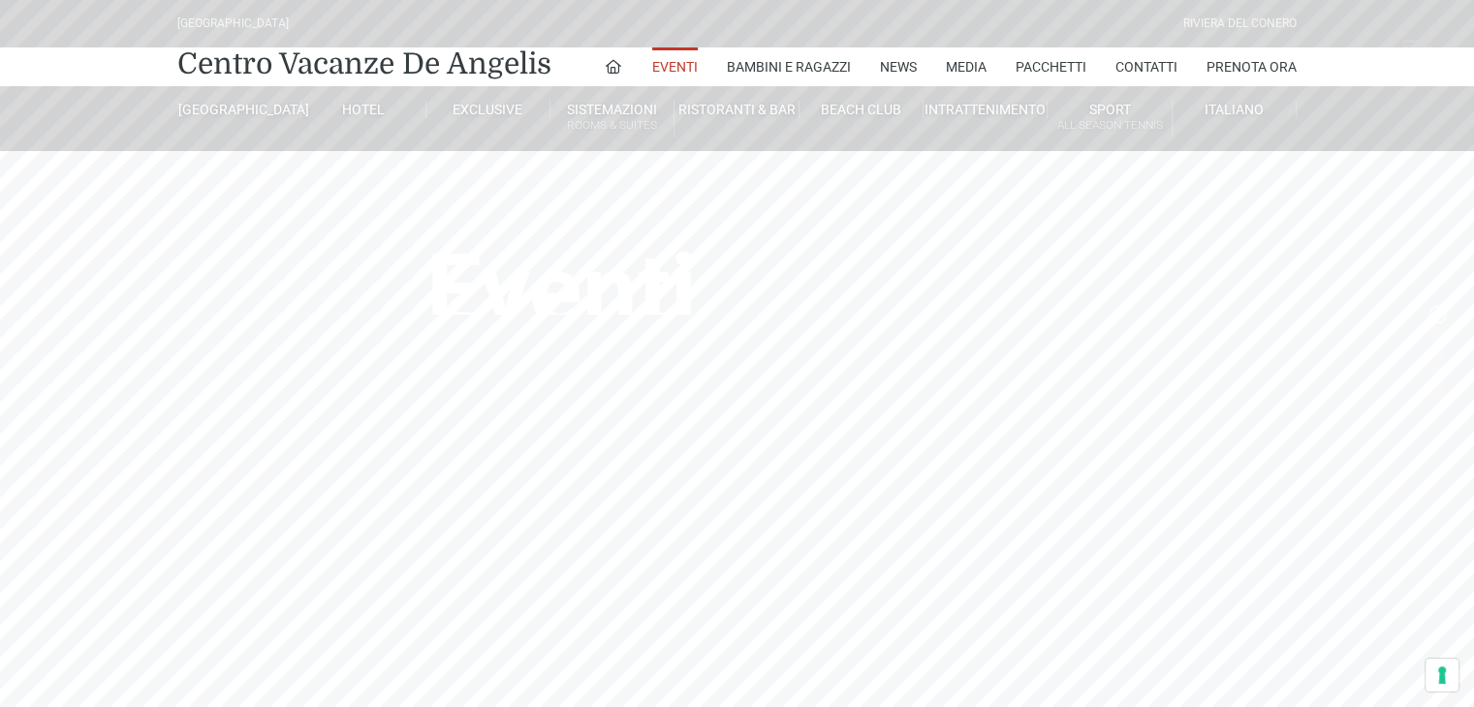 This screenshot has width=1474, height=707. Describe the element at coordinates (674, 67) in the screenshot. I see `a: Eventi` at that location.